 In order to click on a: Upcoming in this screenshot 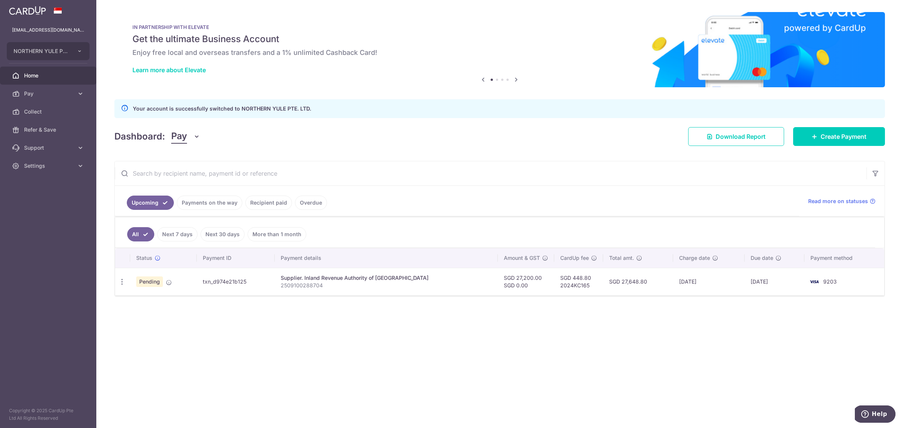, I will do `click(150, 203)`.